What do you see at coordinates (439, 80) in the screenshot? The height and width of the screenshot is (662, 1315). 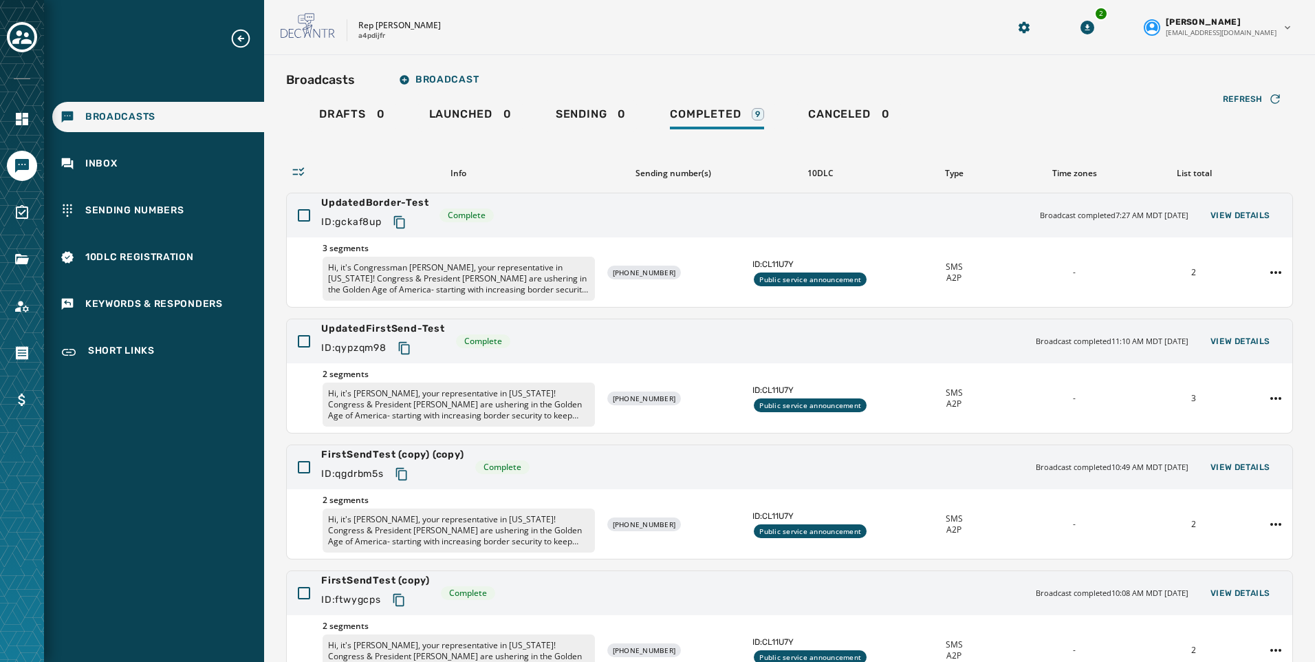 I see `span: Broadcast` at bounding box center [439, 80].